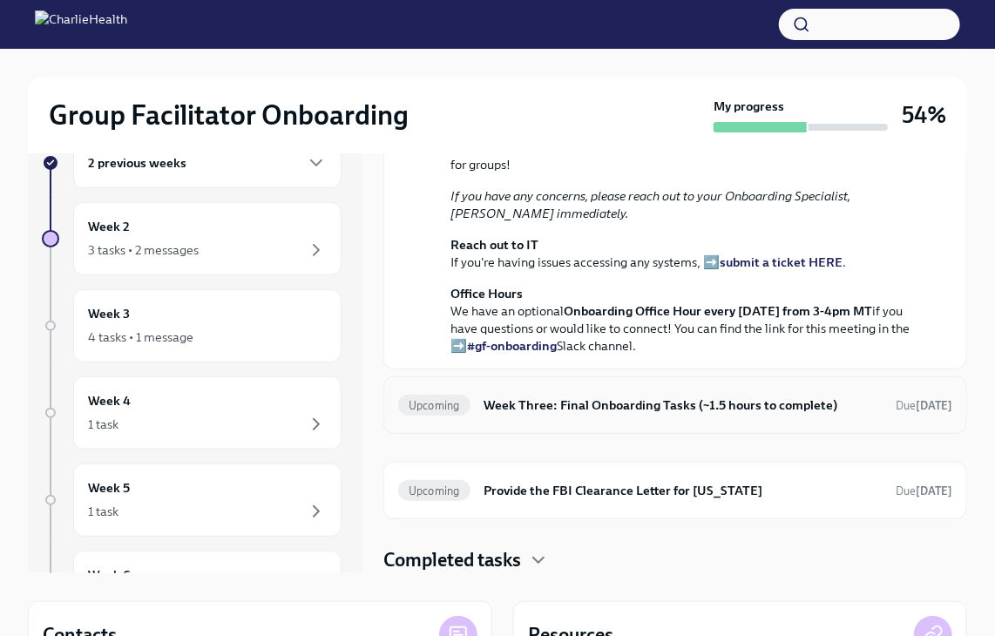 The height and width of the screenshot is (636, 995). I want to click on a: Week 51 task, so click(192, 500).